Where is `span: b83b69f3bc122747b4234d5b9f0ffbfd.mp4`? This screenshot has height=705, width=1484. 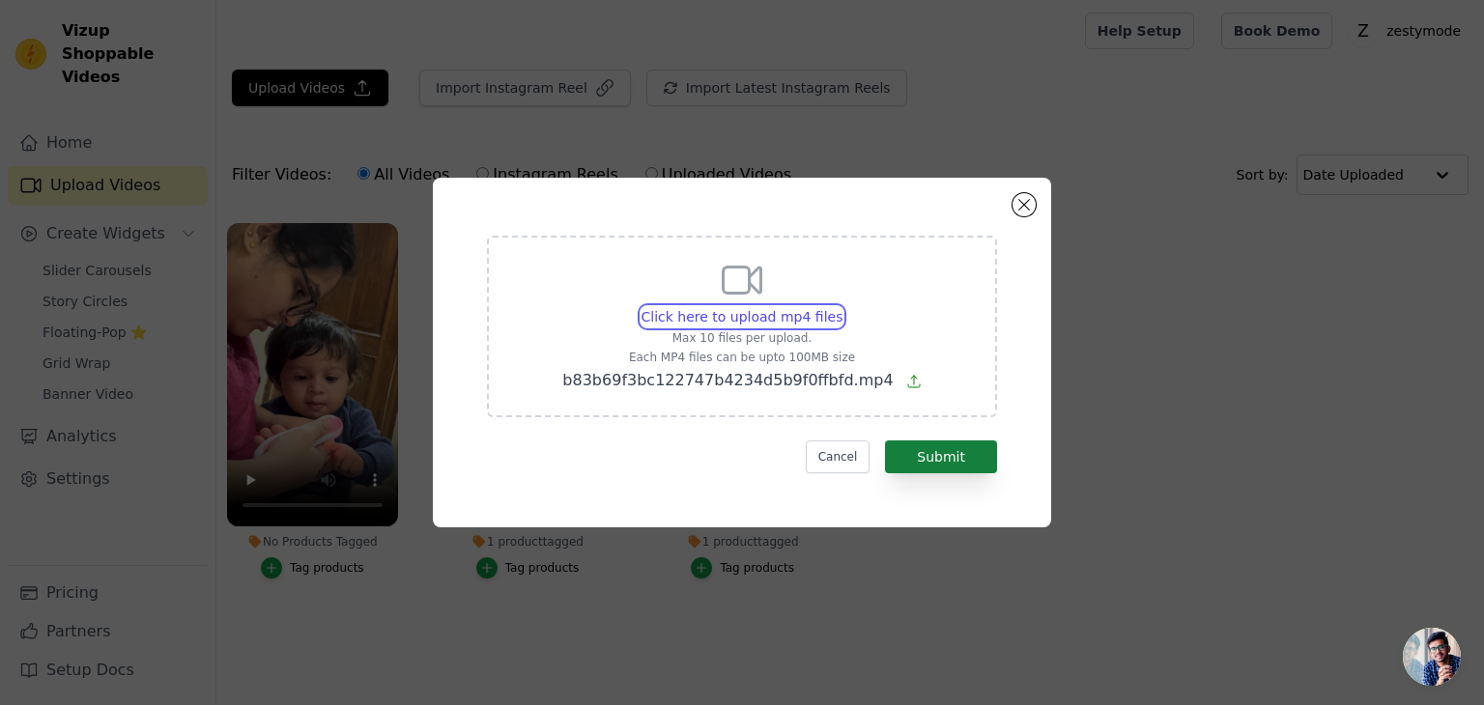
span: b83b69f3bc122747b4234d5b9f0ffbfd.mp4 is located at coordinates (727, 380).